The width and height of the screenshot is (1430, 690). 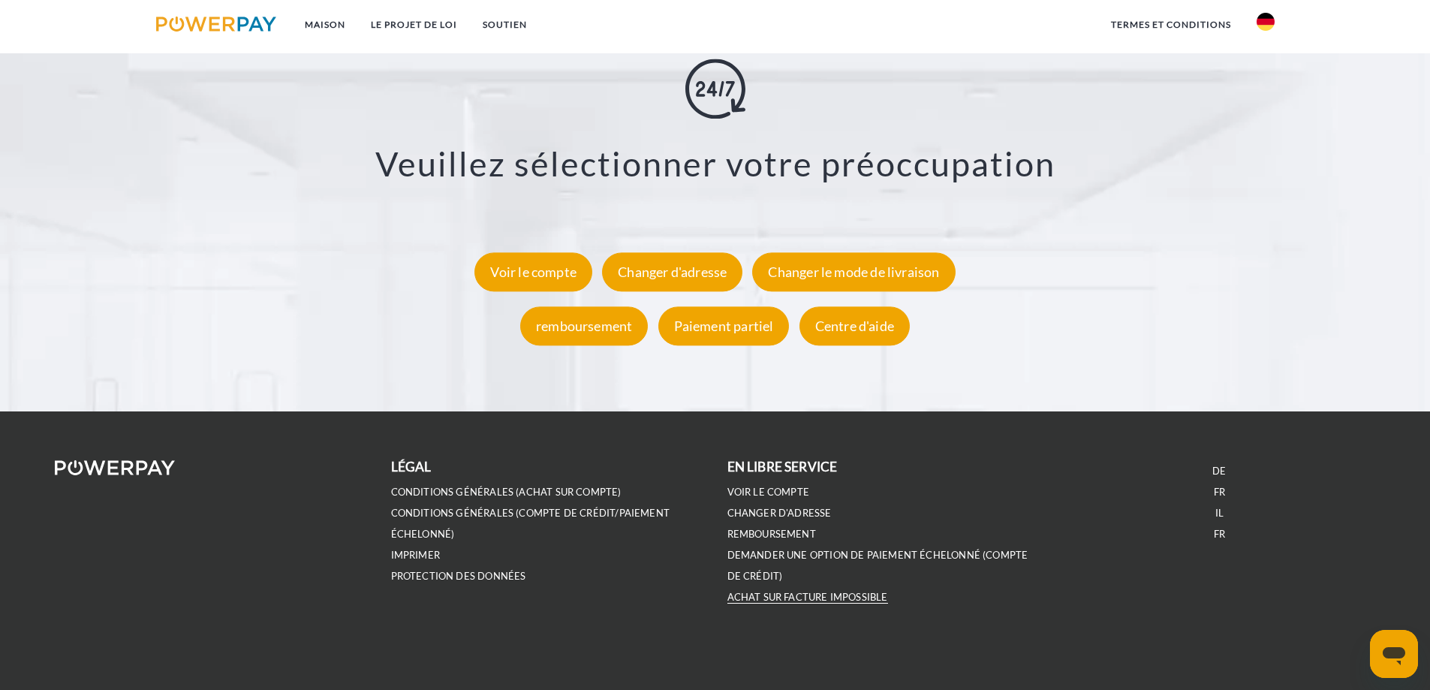 What do you see at coordinates (506, 492) in the screenshot?
I see `font: Conditions générales (achat sur compte)` at bounding box center [506, 492].